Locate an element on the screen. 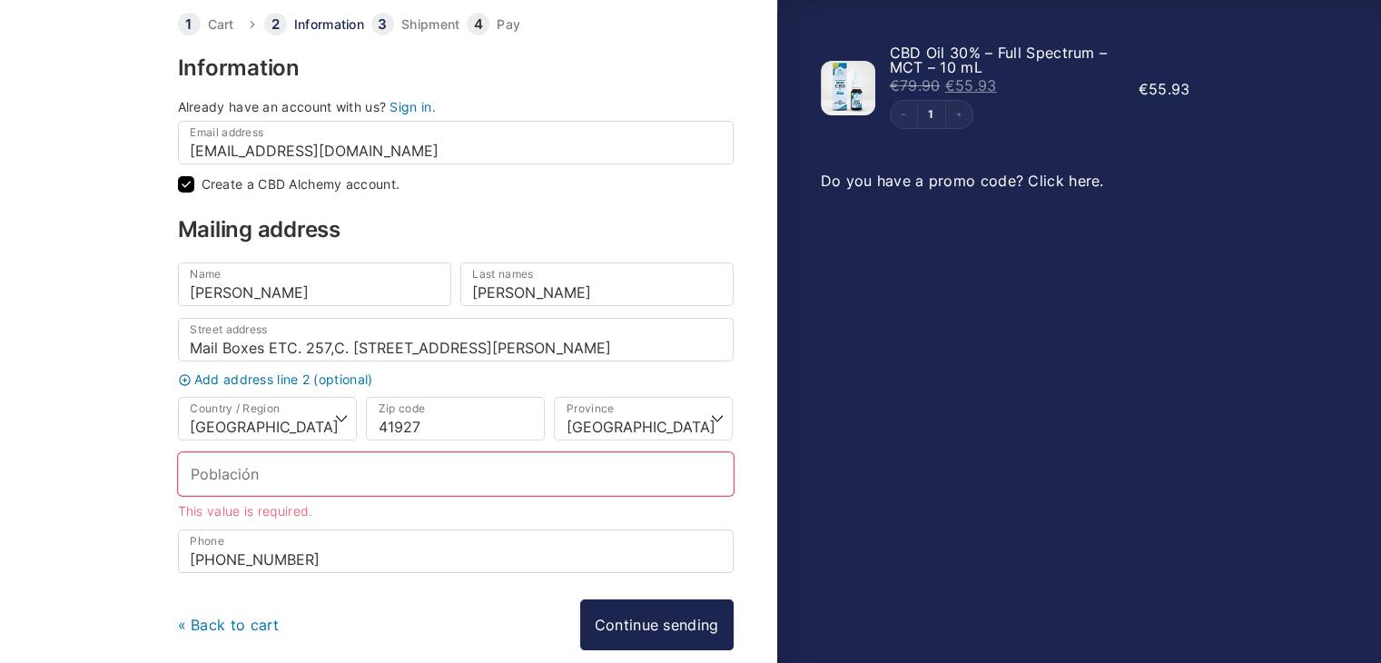 The image size is (1381, 663). a: « Back to cart is located at coordinates (229, 625).